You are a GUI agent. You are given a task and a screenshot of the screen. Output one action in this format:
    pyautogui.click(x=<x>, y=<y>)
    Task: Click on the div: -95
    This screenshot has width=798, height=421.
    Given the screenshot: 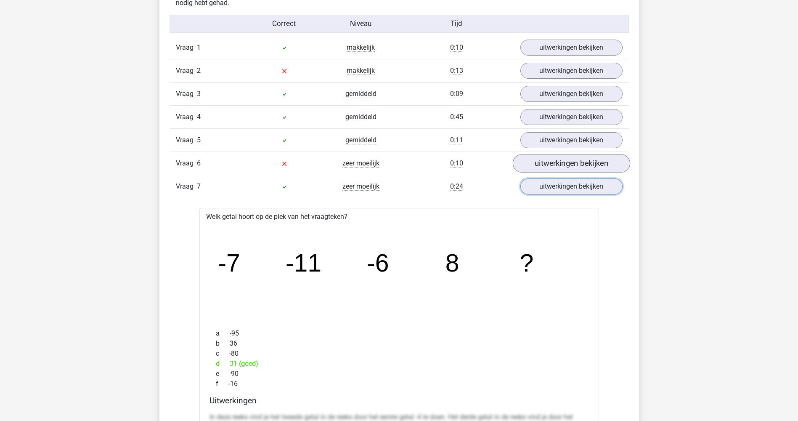 What is the action you would take?
    pyautogui.click(x=399, y=333)
    